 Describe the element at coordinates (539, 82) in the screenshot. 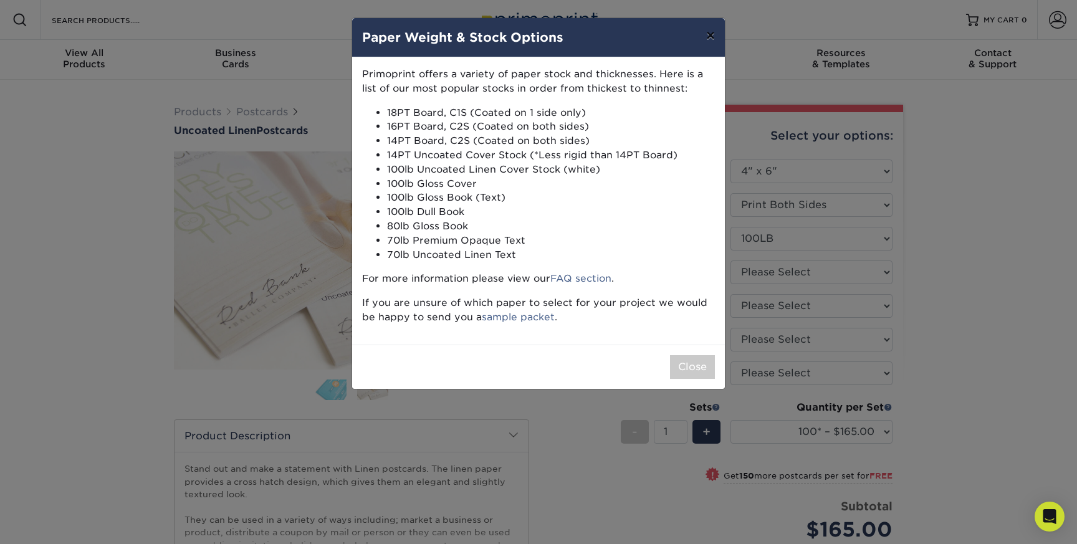

I see `p: Primoprint offers a variety of paper stock and thicknesses. Here is a list of our most popular st...` at that location.